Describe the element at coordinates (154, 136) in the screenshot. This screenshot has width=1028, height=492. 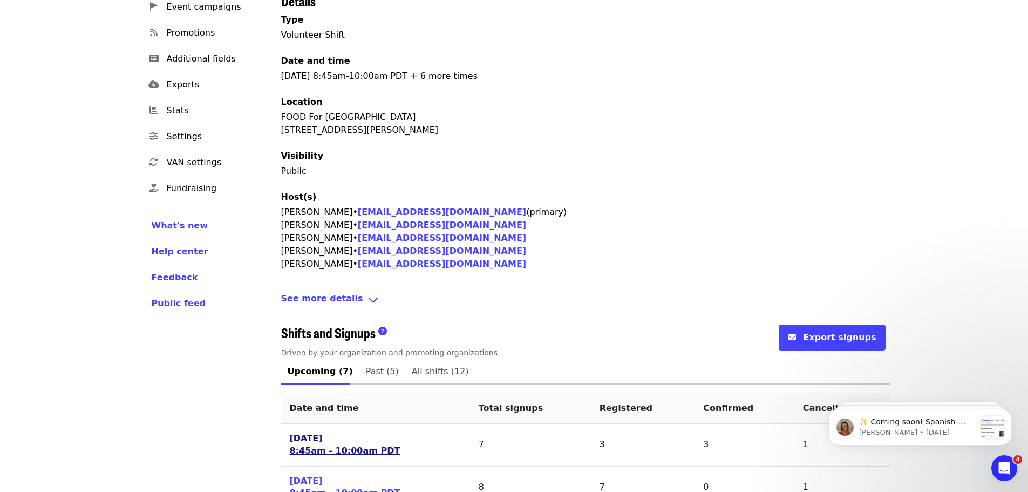
I see `i: sliders-h icon` at that location.